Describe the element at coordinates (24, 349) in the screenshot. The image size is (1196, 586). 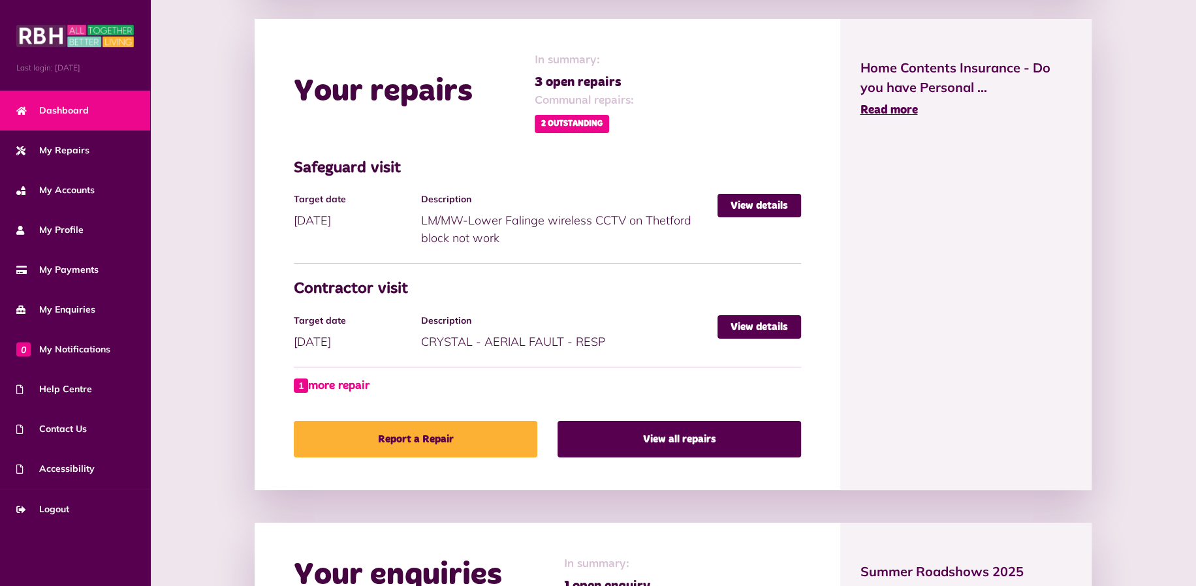
I see `span: 0` at that location.